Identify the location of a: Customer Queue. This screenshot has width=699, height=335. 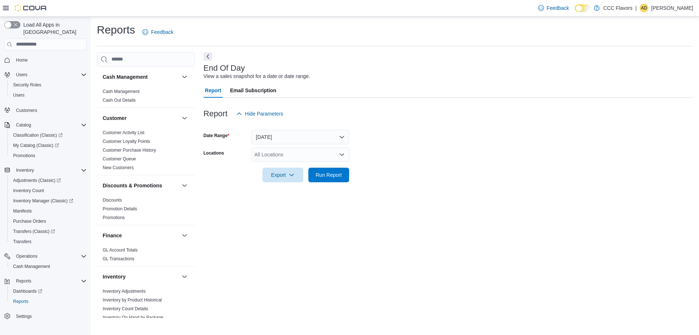
(119, 159).